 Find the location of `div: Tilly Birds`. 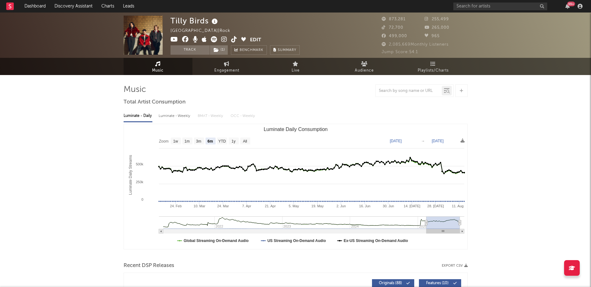

div: Tilly Birds is located at coordinates (195, 21).